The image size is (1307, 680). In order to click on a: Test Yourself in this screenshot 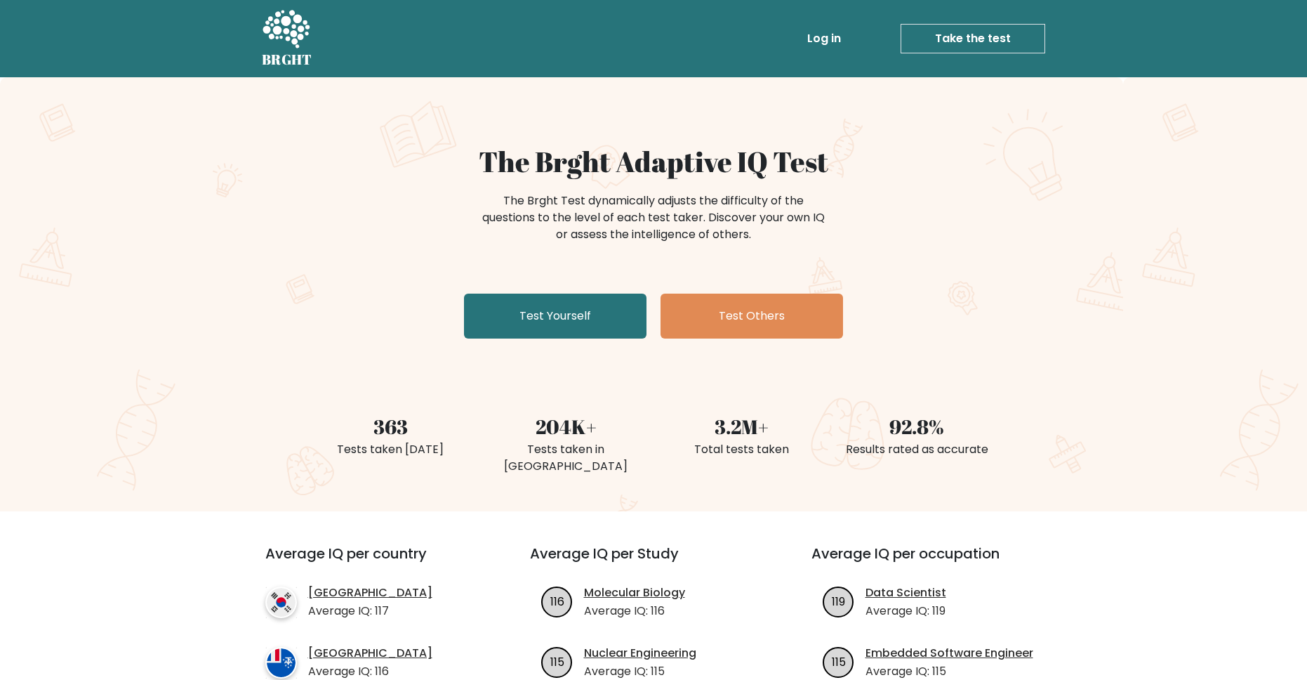, I will do `click(555, 316)`.